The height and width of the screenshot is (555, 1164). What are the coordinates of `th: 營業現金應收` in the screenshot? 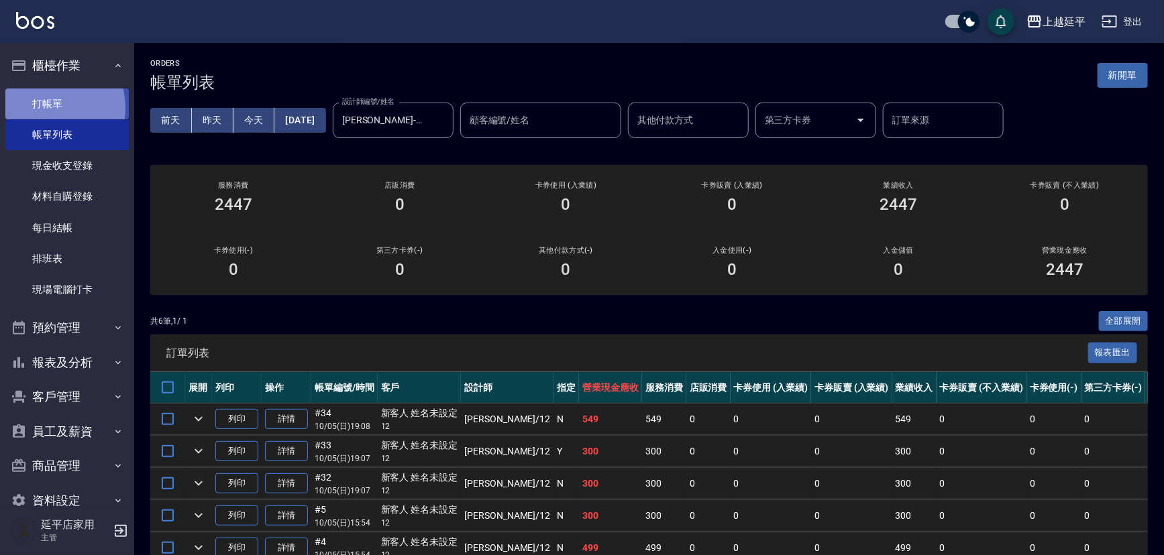 It's located at (610, 388).